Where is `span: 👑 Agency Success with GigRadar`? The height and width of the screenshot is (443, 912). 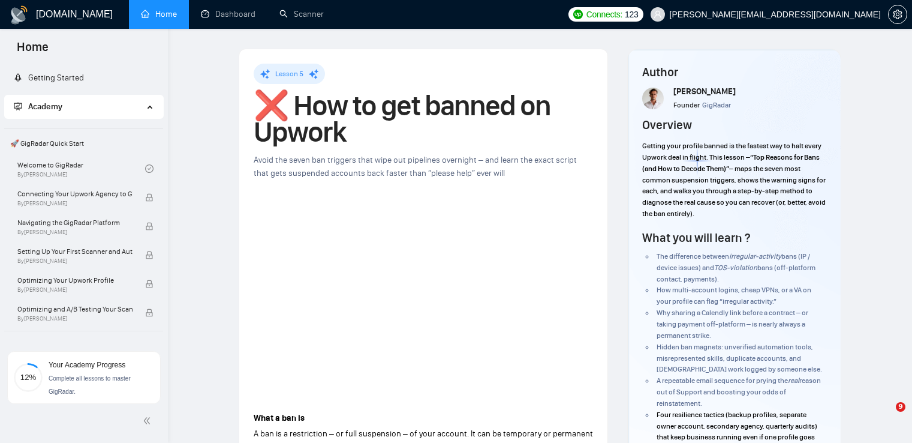 span: 👑 Agency Success with GigRadar is located at coordinates (83, 345).